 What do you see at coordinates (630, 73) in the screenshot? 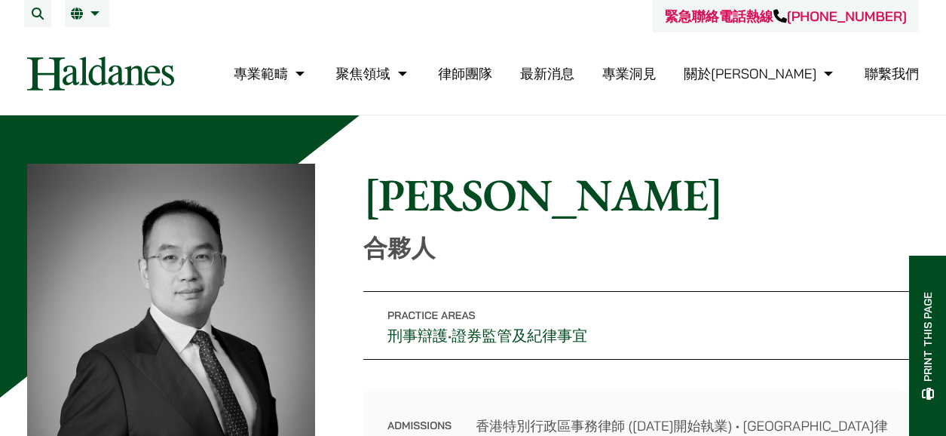
I see `a: 專業洞見` at bounding box center [630, 73].